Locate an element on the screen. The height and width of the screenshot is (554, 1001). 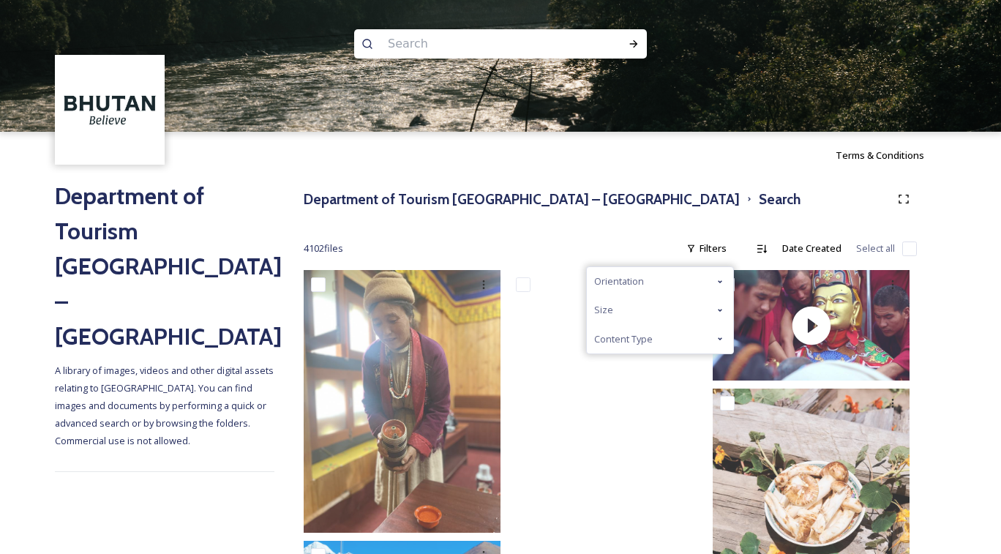
img: BT_Logo_BB_Lockup_CMYK_High%2520Res.jpg is located at coordinates (110, 110).